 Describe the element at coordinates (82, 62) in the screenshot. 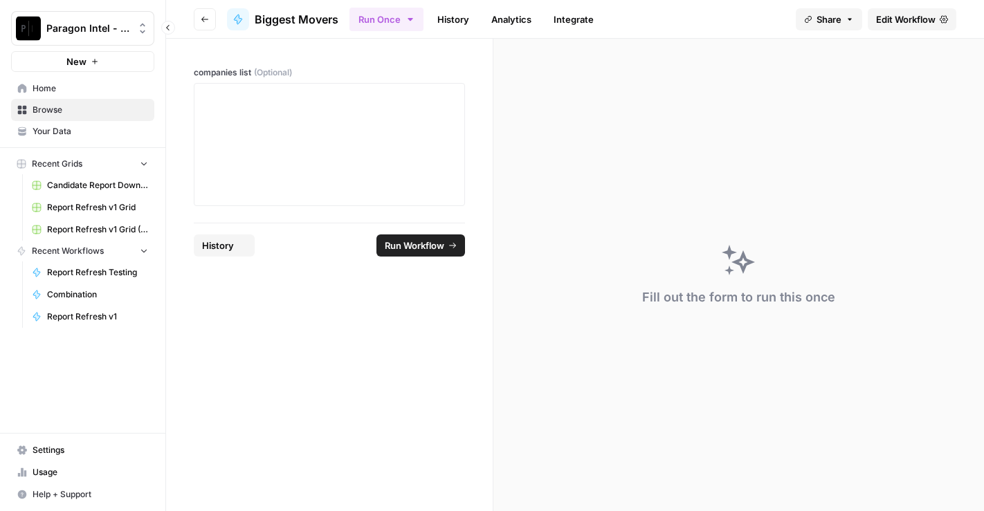

I see `button: New` at that location.